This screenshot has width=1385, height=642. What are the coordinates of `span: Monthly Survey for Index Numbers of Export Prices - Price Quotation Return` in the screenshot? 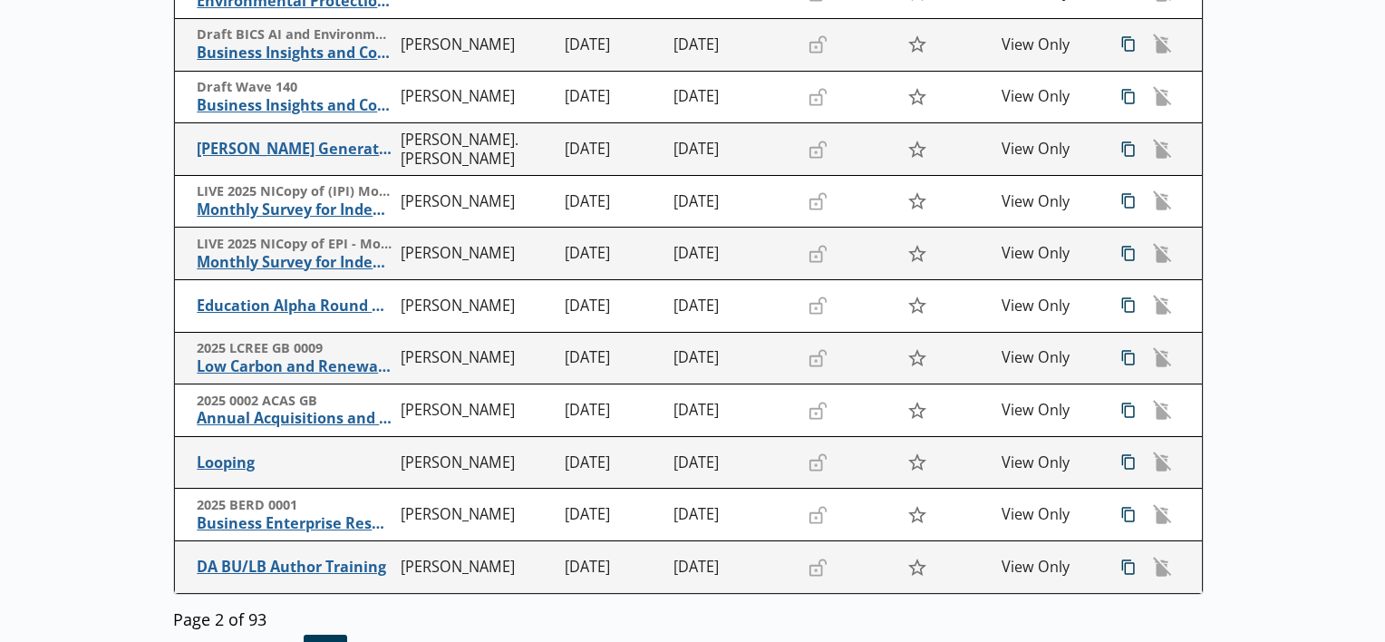 It's located at (295, 262).